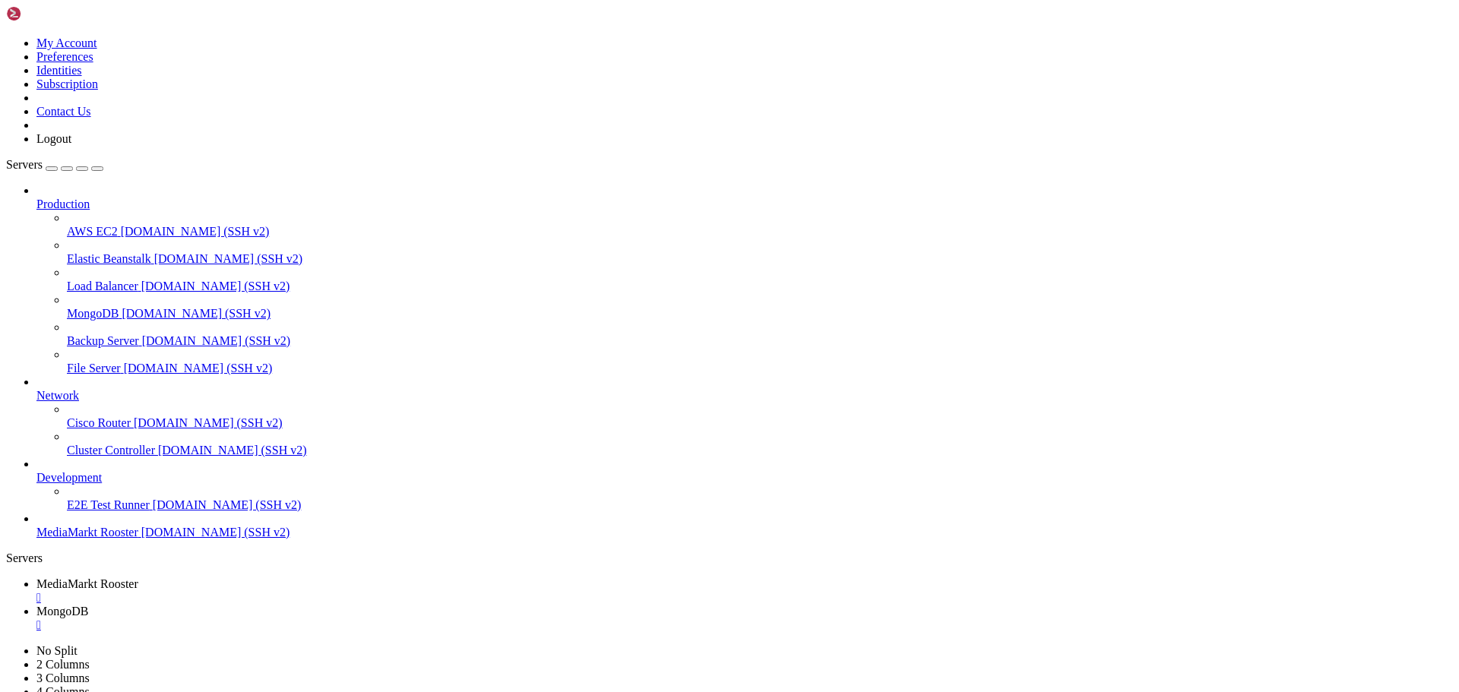 The height and width of the screenshot is (692, 1459). What do you see at coordinates (63, 664) in the screenshot?
I see `a: 2 Columns` at bounding box center [63, 664].